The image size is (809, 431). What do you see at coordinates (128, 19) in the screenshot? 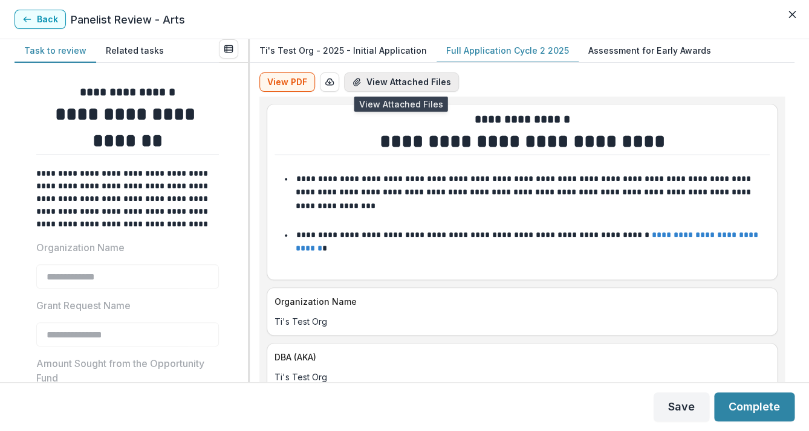
I see `p: Panelist Review - Arts` at bounding box center [128, 19].